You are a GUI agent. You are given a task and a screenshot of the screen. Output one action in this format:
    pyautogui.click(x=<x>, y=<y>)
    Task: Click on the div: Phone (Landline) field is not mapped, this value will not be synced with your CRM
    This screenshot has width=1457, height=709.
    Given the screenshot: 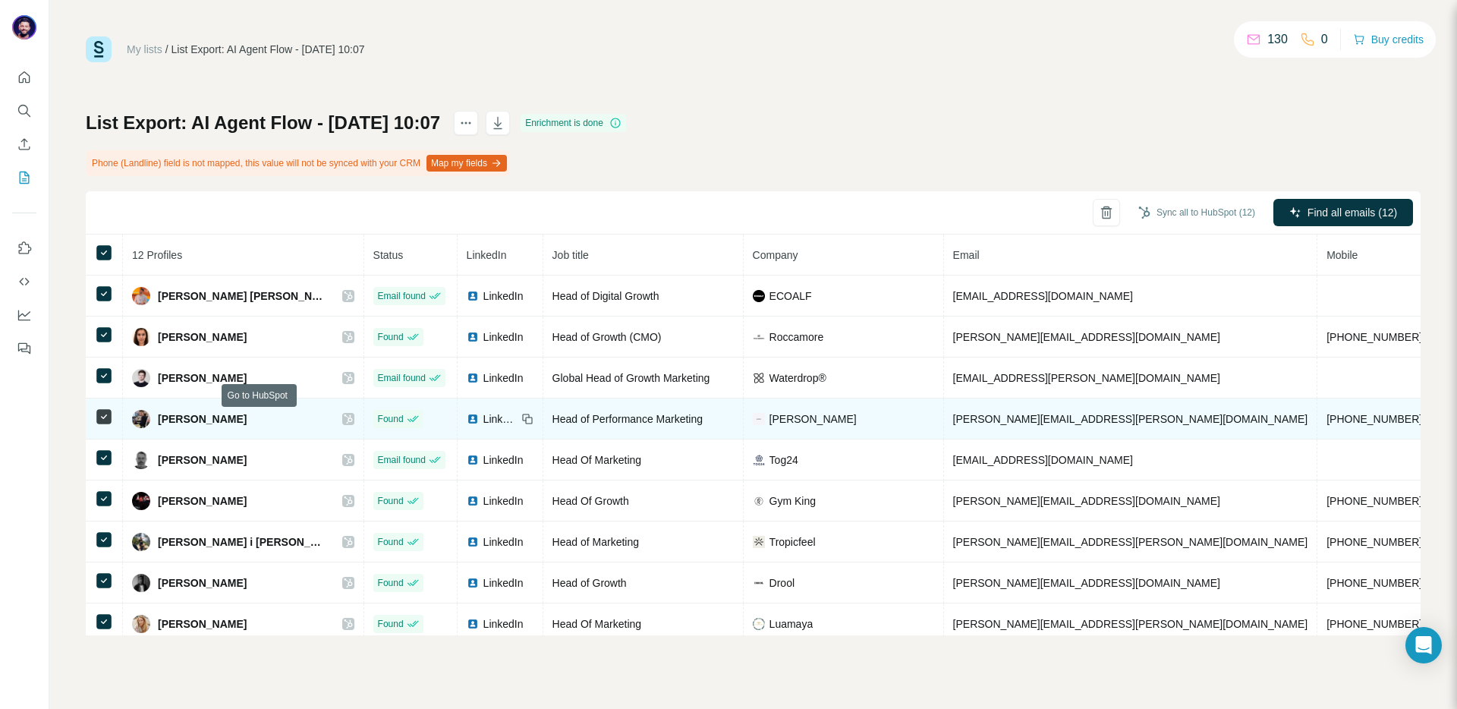 What is the action you would take?
    pyautogui.click(x=297, y=163)
    